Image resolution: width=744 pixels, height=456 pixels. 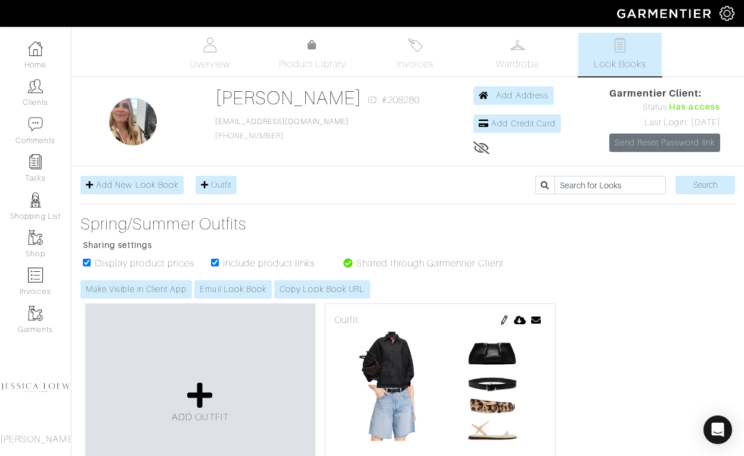 What do you see at coordinates (517, 123) in the screenshot?
I see `a: Add Credit Card` at bounding box center [517, 123].